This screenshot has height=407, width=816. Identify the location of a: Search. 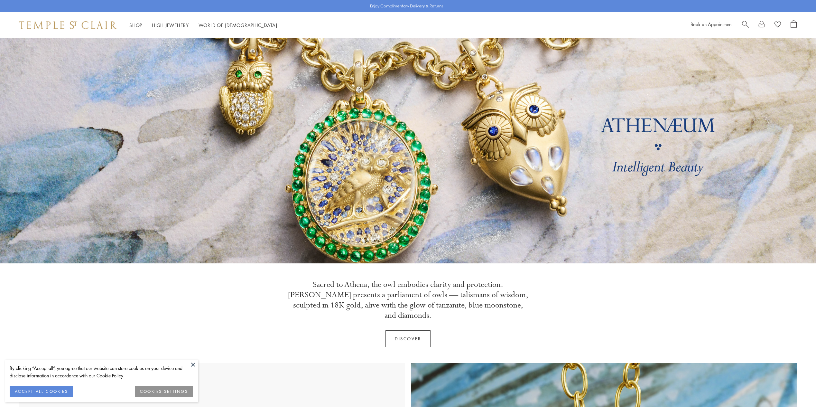
(745, 25).